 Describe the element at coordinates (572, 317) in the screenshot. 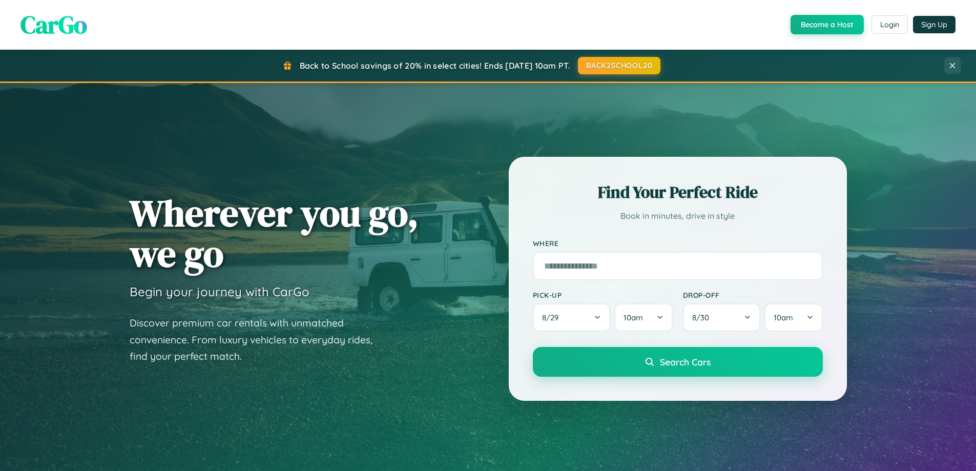

I see `button: 8/29` at that location.